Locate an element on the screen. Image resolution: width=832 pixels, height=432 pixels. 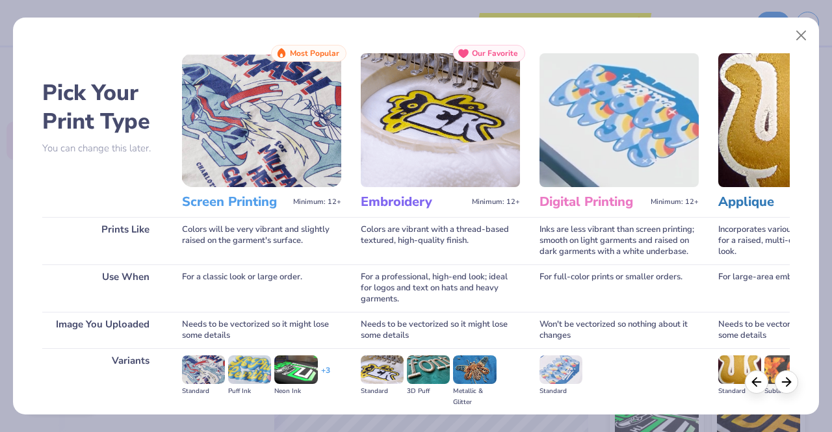
div: + 3 is located at coordinates (326, 376).